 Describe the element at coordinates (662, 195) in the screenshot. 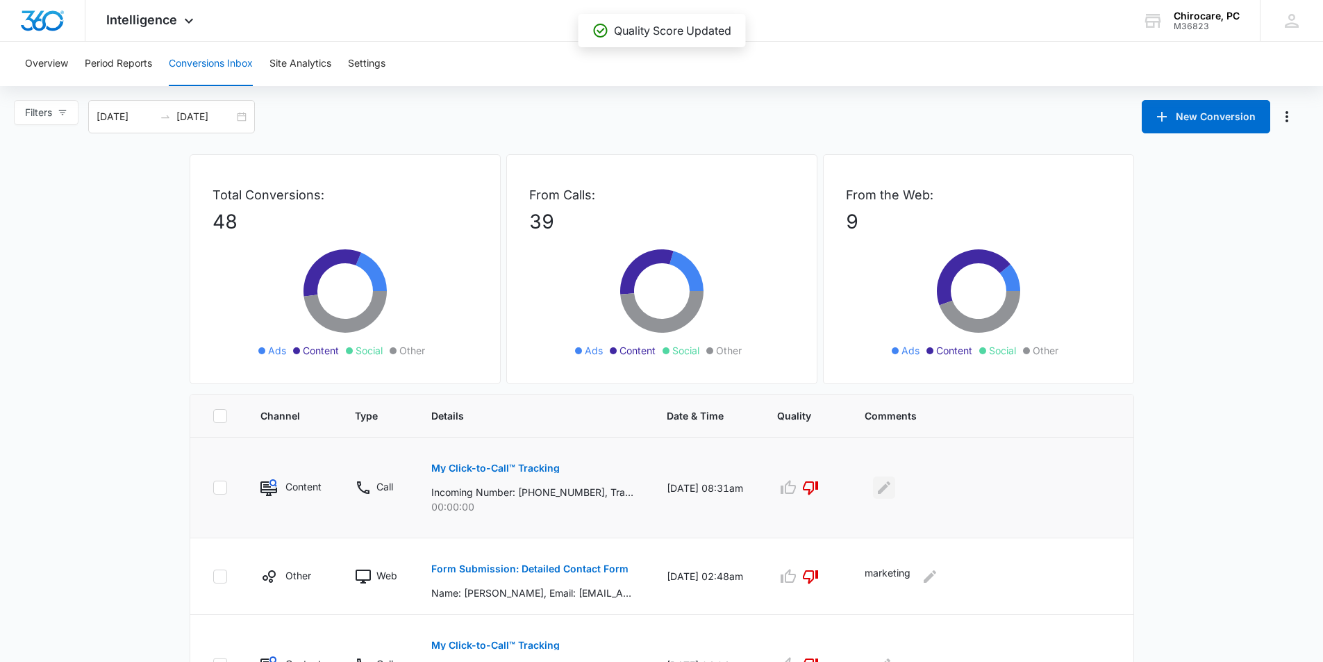

I see `p: From Calls:` at that location.